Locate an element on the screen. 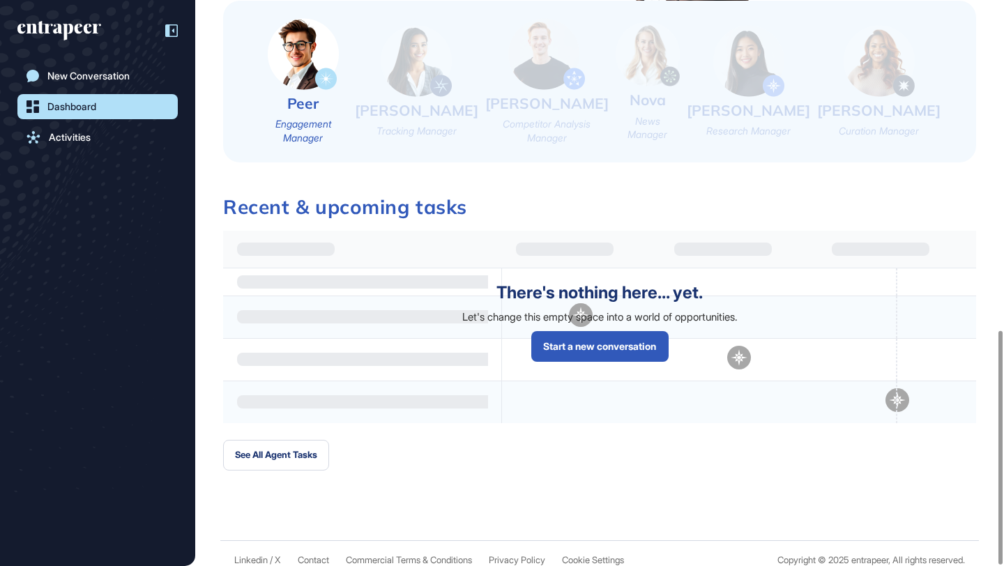  div: Curation Manager is located at coordinates (878, 131).